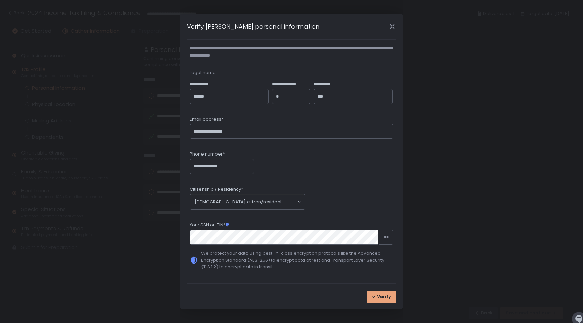  What do you see at coordinates (292, 73) in the screenshot?
I see `div: Legal name` at bounding box center [292, 73].